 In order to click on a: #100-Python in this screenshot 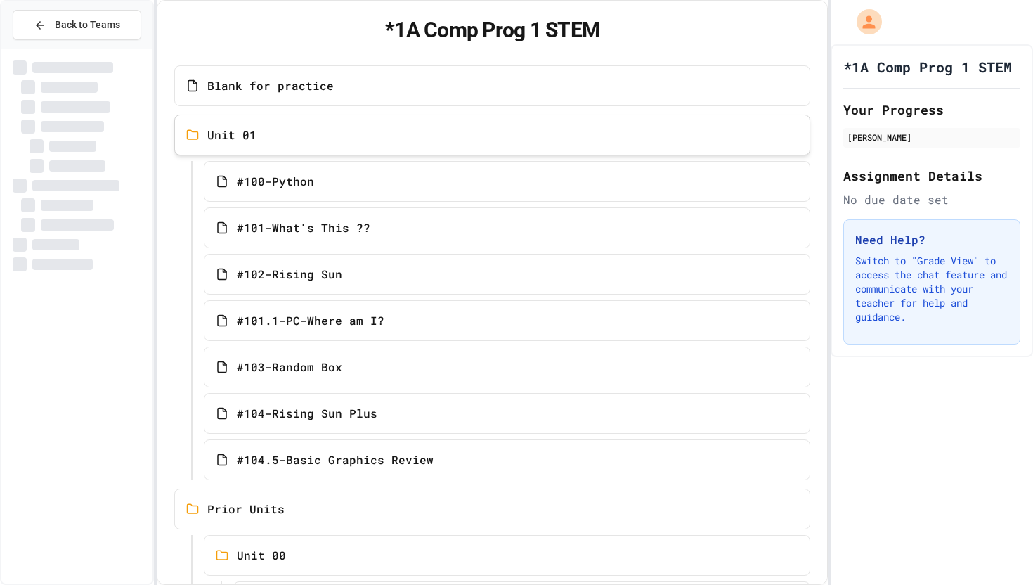, I will do `click(507, 181)`.